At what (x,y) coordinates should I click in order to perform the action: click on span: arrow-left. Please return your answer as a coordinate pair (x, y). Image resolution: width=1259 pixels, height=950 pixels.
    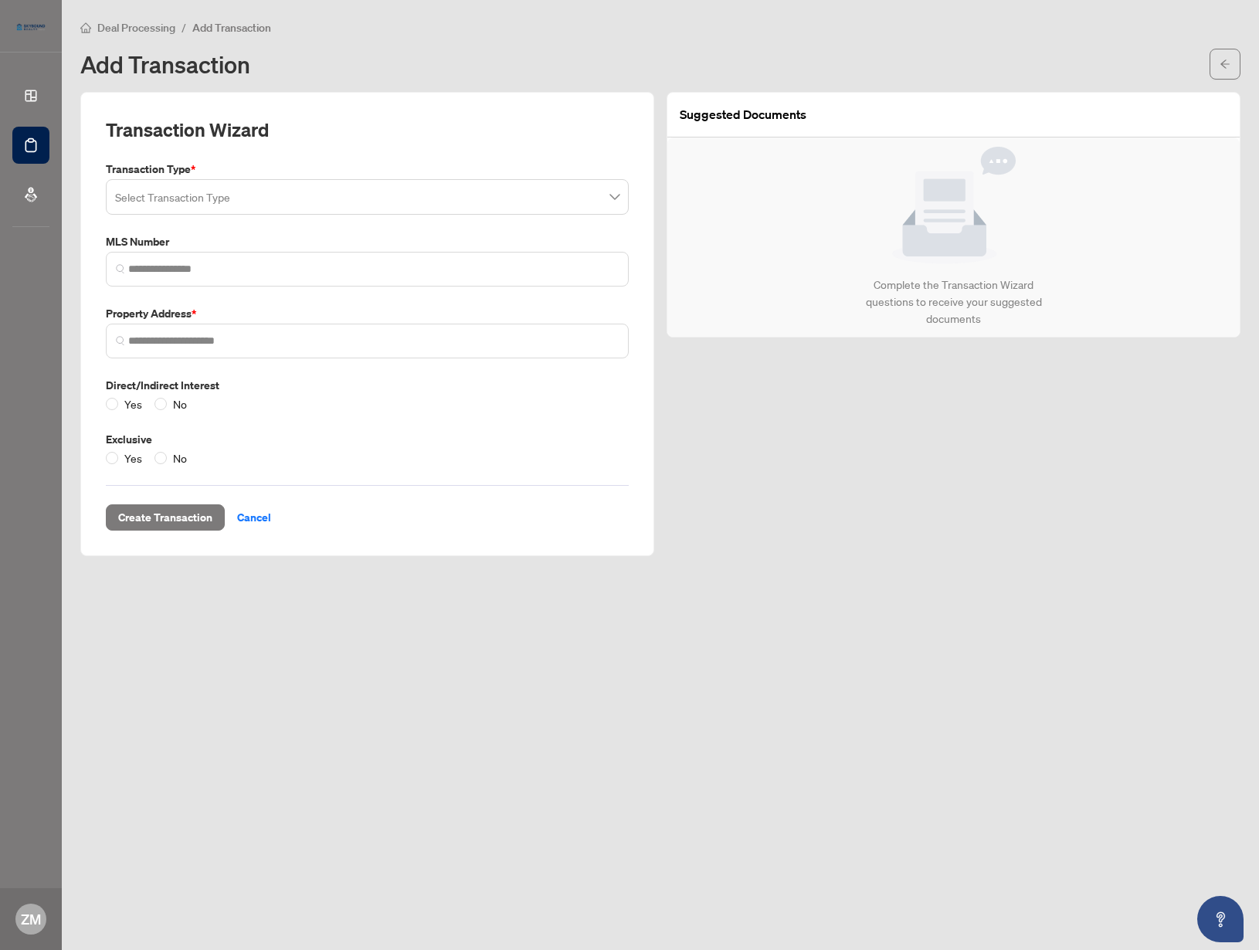
    Looking at the image, I should click on (1225, 64).